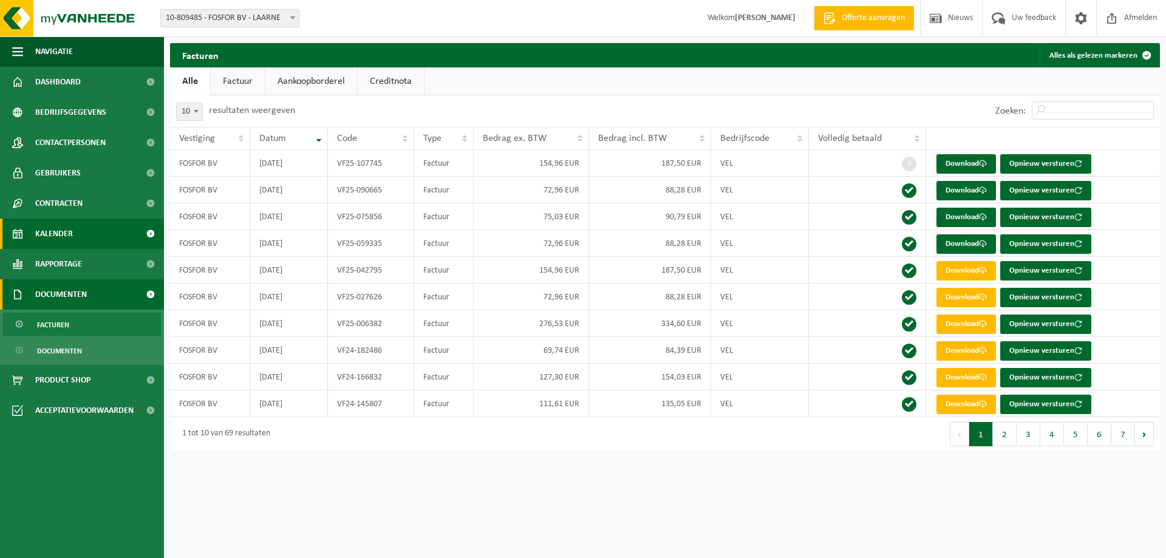  I want to click on span: Bedrag ex. BTW, so click(515, 139).